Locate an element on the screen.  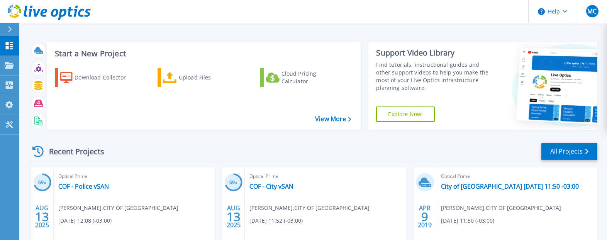
div: APR 2019 is located at coordinates (425, 217).